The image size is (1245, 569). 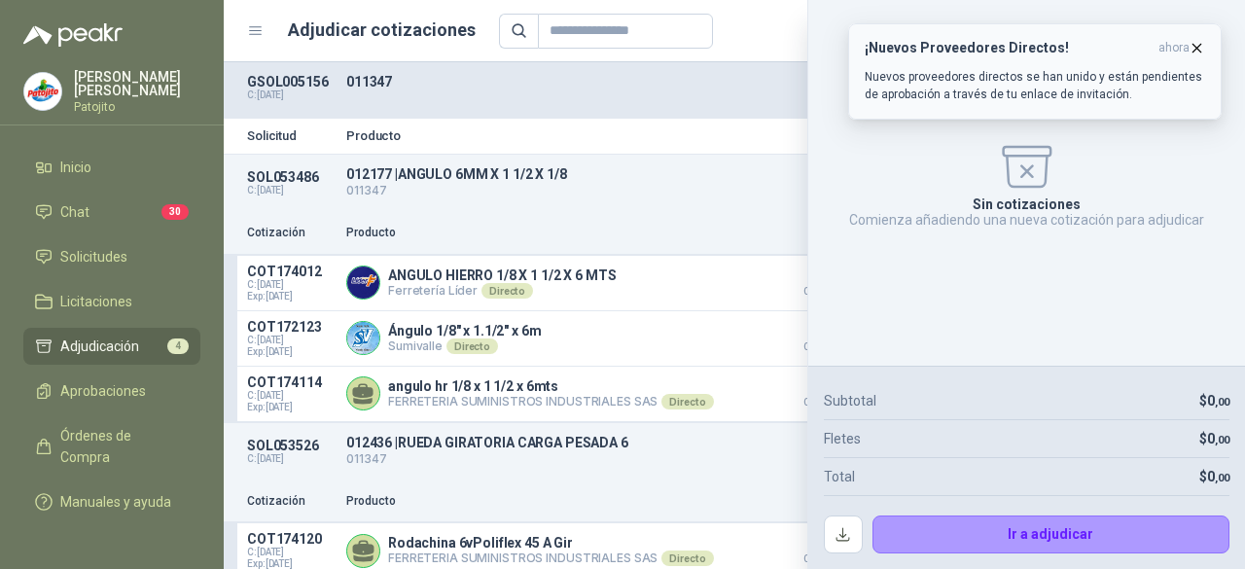 I want to click on span: Solicitudes, so click(x=93, y=257).